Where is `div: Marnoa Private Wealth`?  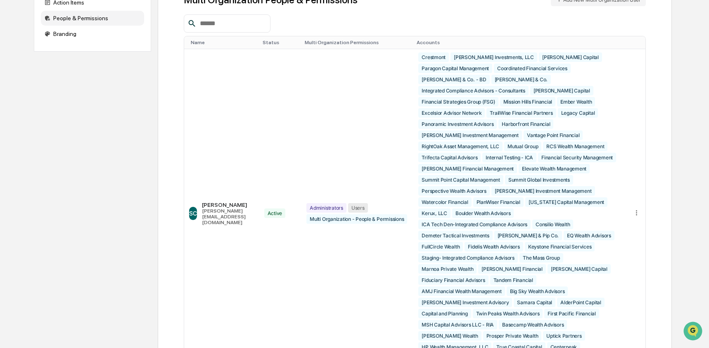 div: Marnoa Private Wealth is located at coordinates (447, 269).